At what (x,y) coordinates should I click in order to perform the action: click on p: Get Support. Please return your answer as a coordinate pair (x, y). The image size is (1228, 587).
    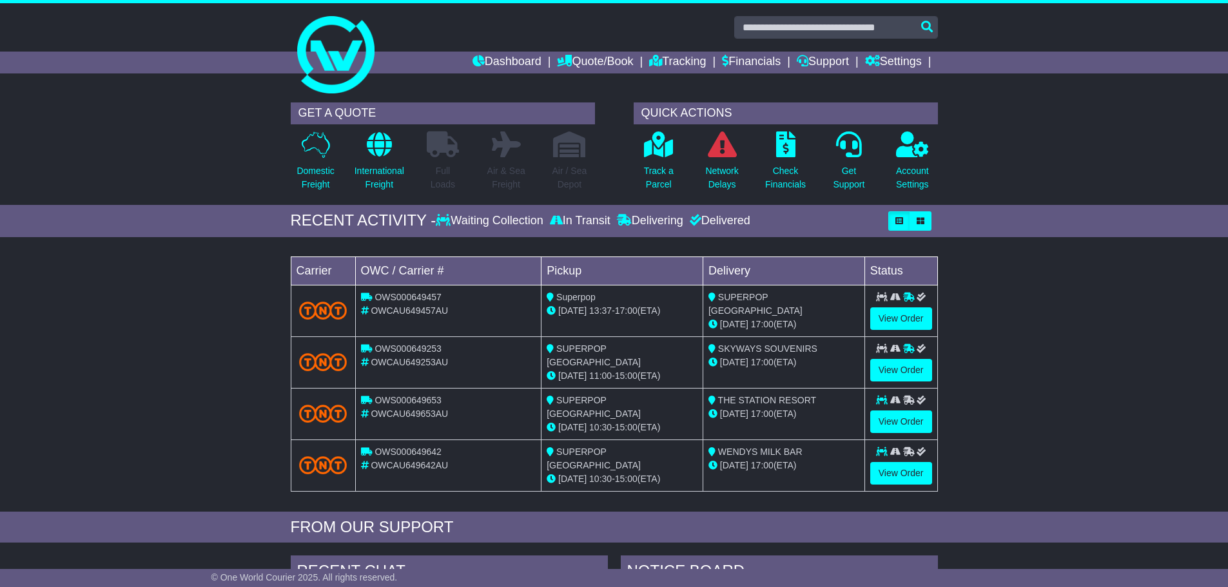
    Looking at the image, I should click on (848, 178).